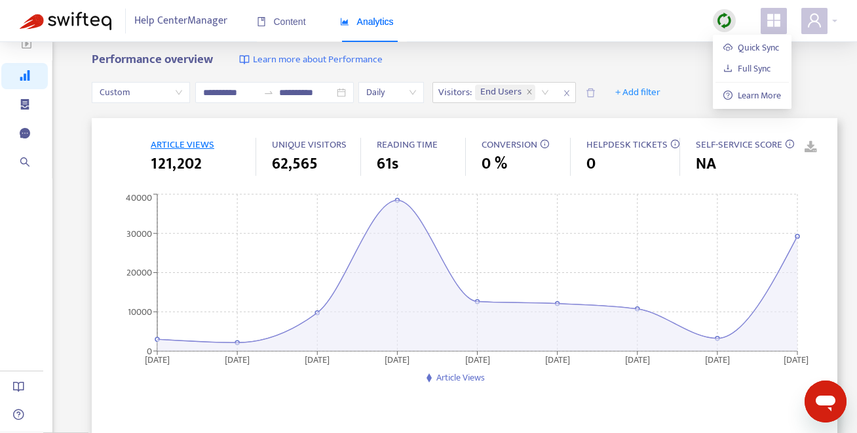  Describe the element at coordinates (747, 68) in the screenshot. I see `a: Full Sync` at that location.